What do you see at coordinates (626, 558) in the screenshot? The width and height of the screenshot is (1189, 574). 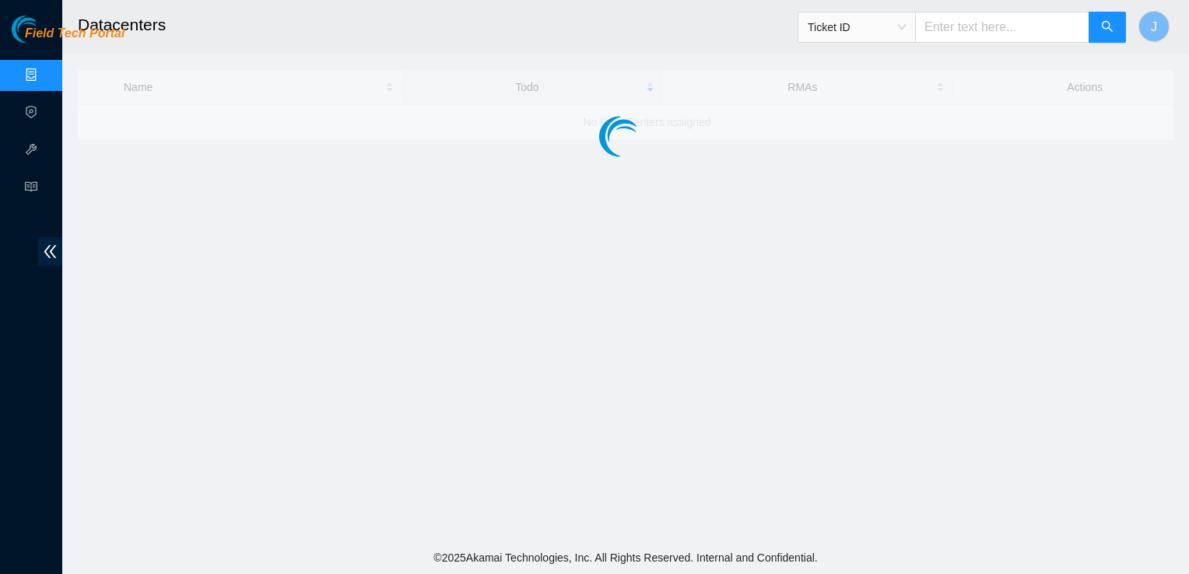 I see `footer: © 2025 Akamai Technologies, Inc. All Rights Reserved. Internal and Confidential.` at bounding box center [626, 558].